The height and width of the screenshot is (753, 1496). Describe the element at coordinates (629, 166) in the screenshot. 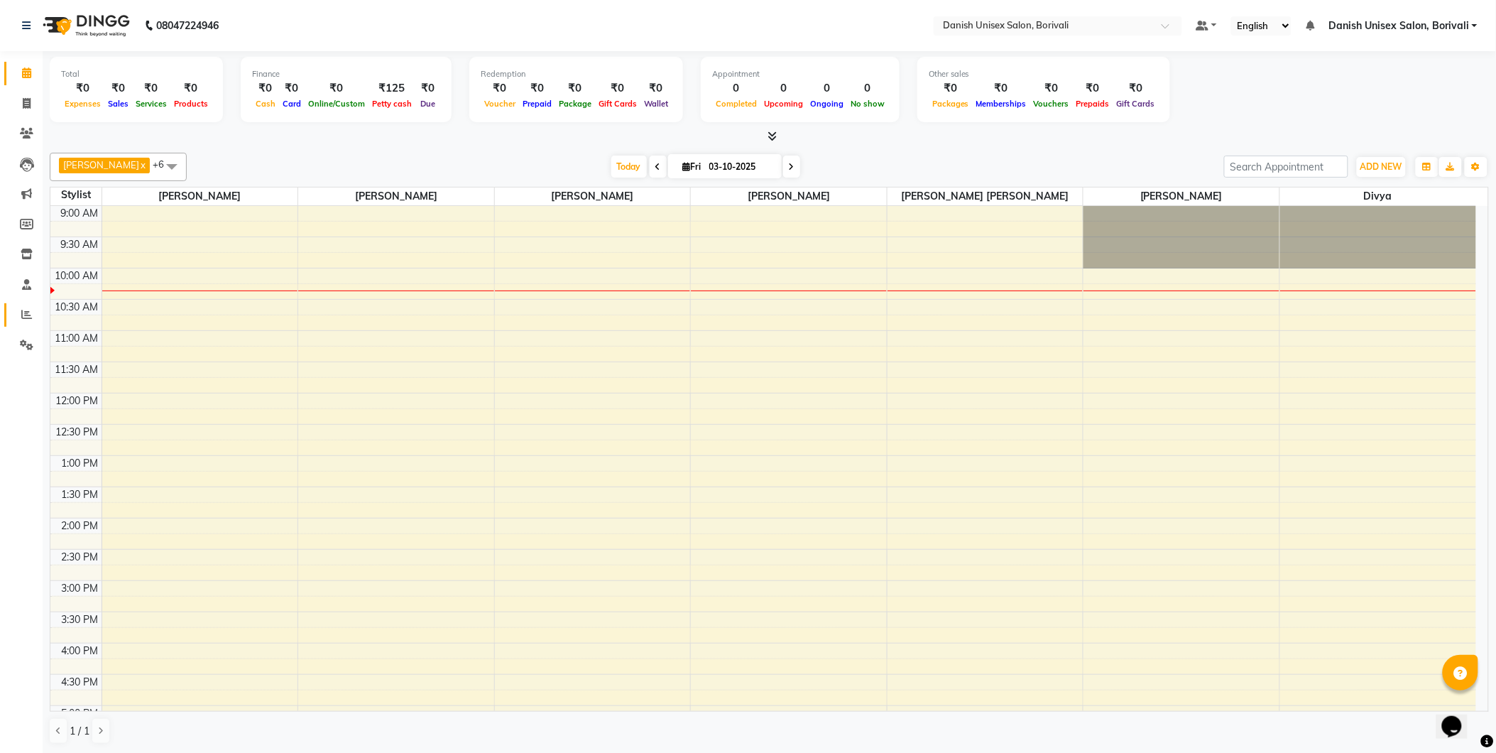

I see `span: Today` at that location.